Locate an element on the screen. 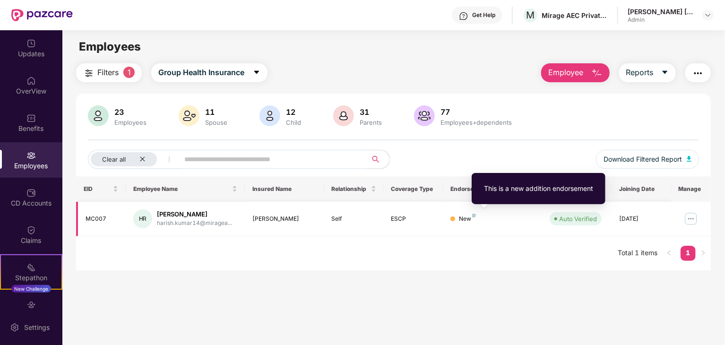 The image size is (725, 345). button: Clear allclose is located at coordinates (135, 159).